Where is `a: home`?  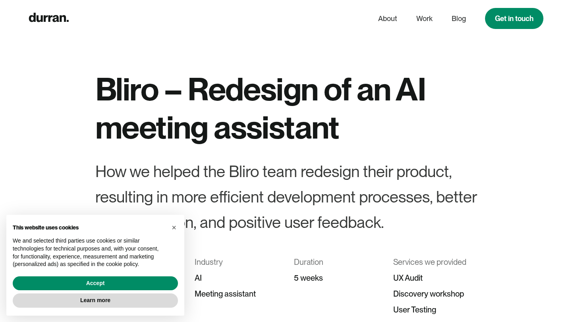 a: home is located at coordinates (48, 18).